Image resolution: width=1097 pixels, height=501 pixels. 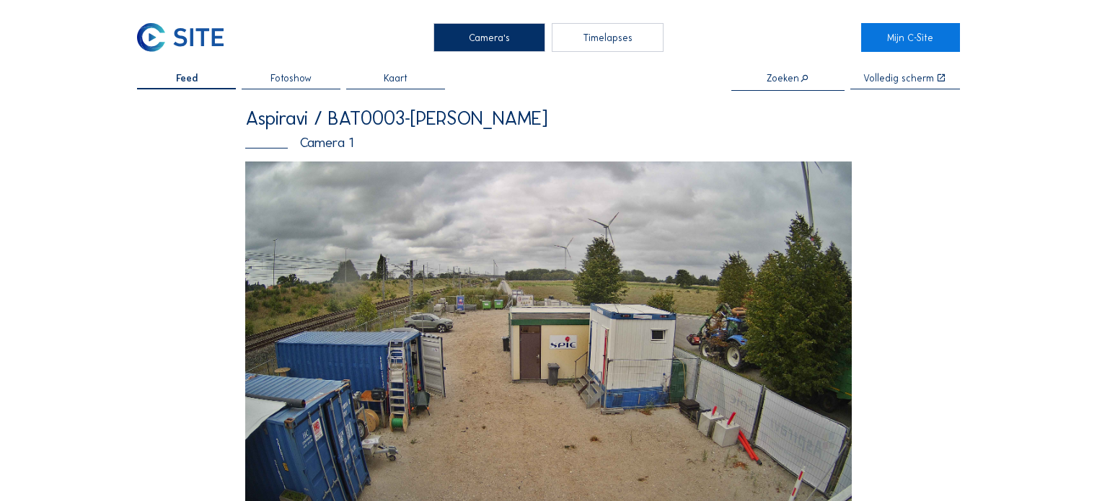 What do you see at coordinates (548, 143) in the screenshot?
I see `div: Camera 1` at bounding box center [548, 143].